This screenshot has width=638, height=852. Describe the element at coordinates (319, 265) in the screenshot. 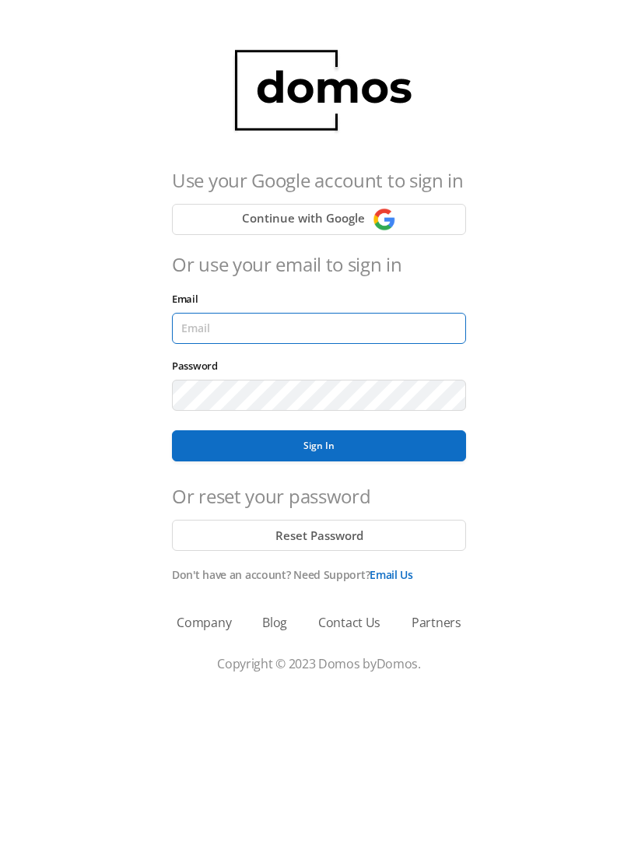

I see `h4: Or use your email to sign in` at that location.